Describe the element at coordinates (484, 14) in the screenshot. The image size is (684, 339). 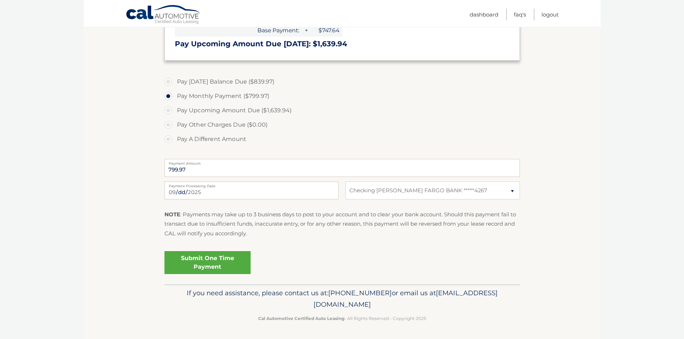
I see `a: Dashboard` at that location.